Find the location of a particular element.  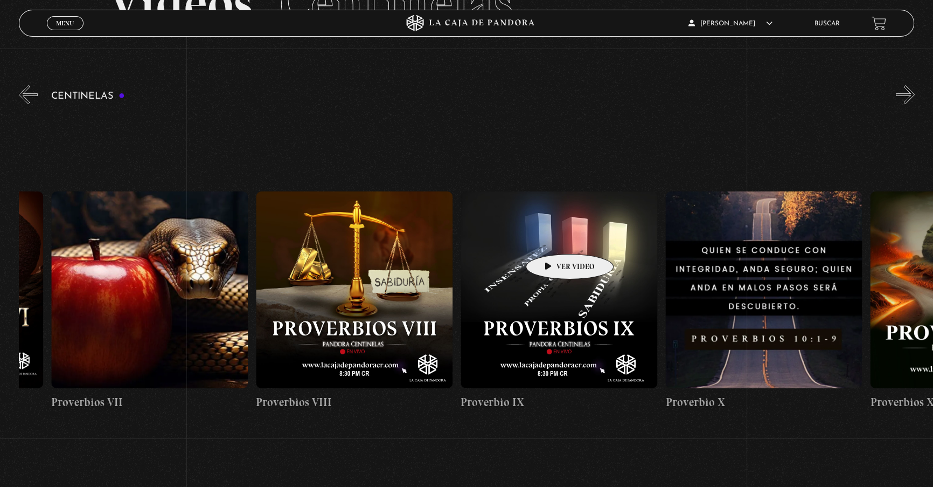

h3: Centinelas is located at coordinates (88, 96).